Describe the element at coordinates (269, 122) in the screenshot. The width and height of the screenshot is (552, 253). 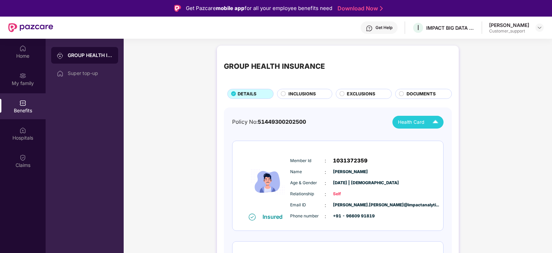
I see `div: Policy No:` at that location.